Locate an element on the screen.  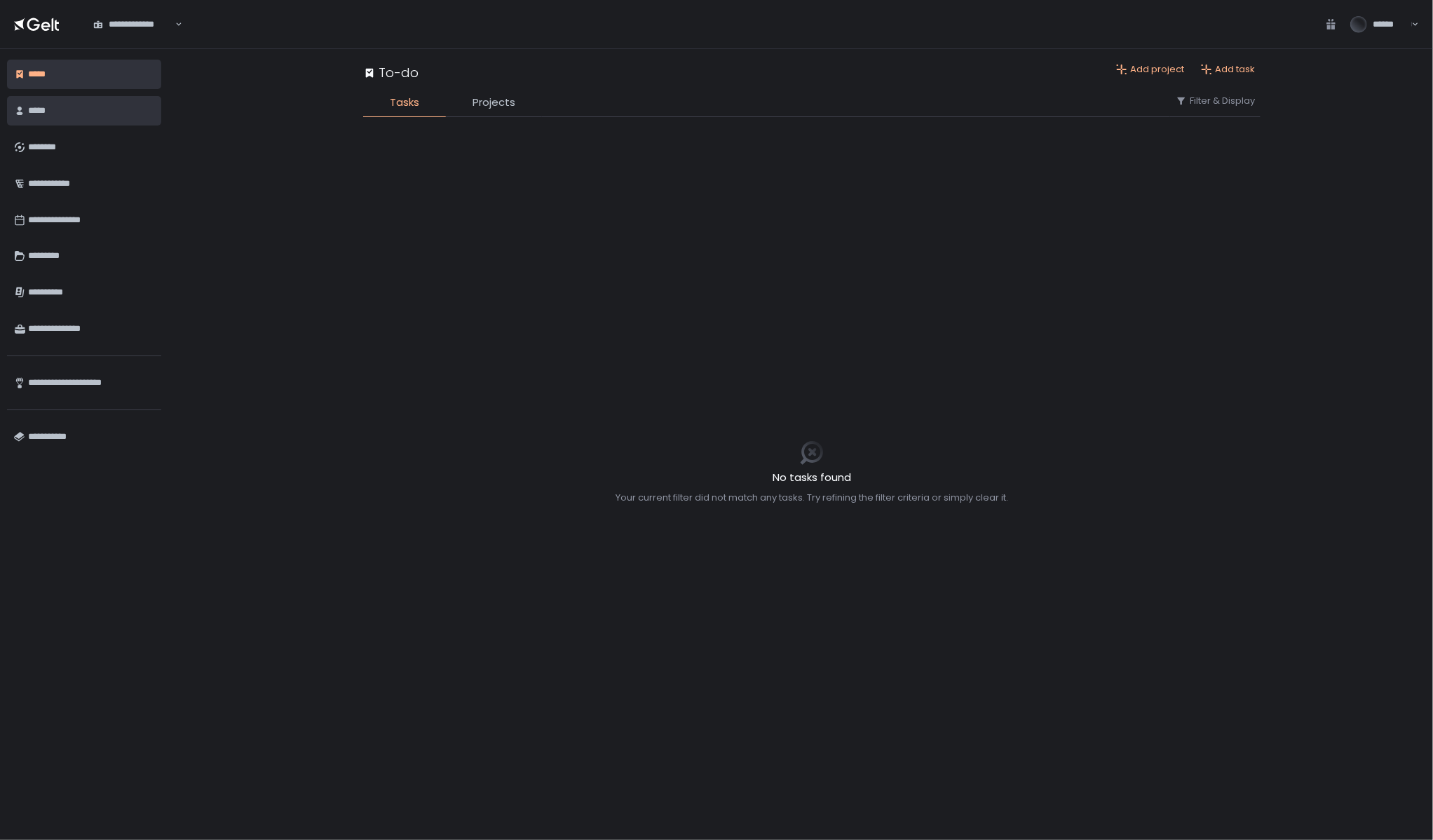
div: To-do is located at coordinates (391, 72).